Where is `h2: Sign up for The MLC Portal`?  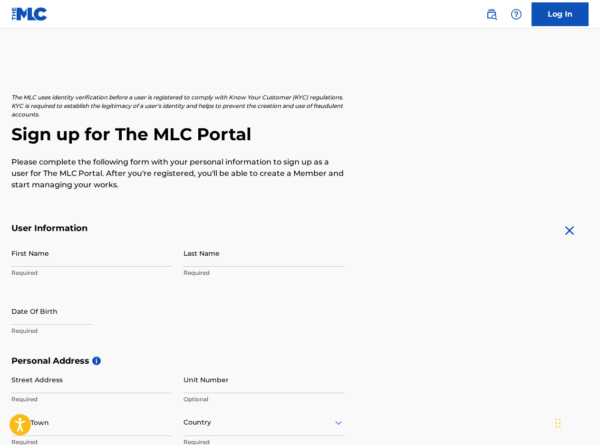
h2: Sign up for The MLC Portal is located at coordinates (300, 134).